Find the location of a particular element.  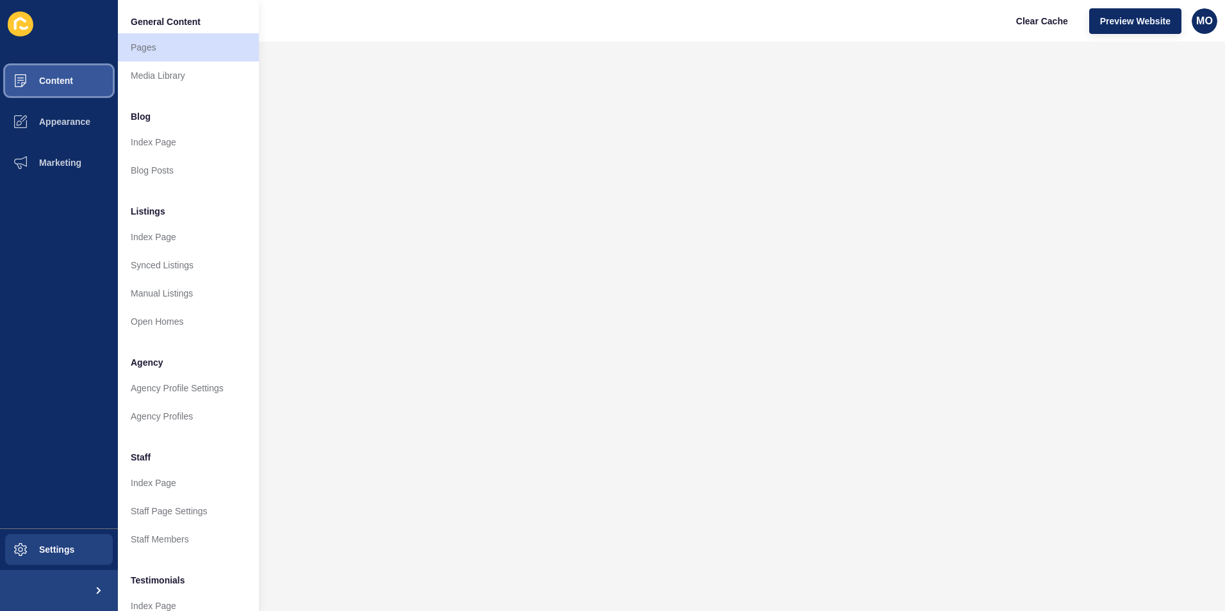

span: Preview Website is located at coordinates (1136, 21).